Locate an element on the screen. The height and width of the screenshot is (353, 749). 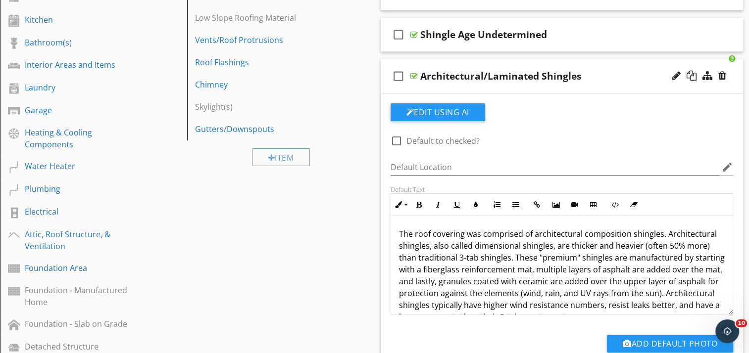
div: Heating & Cooling Components is located at coordinates (82, 139).